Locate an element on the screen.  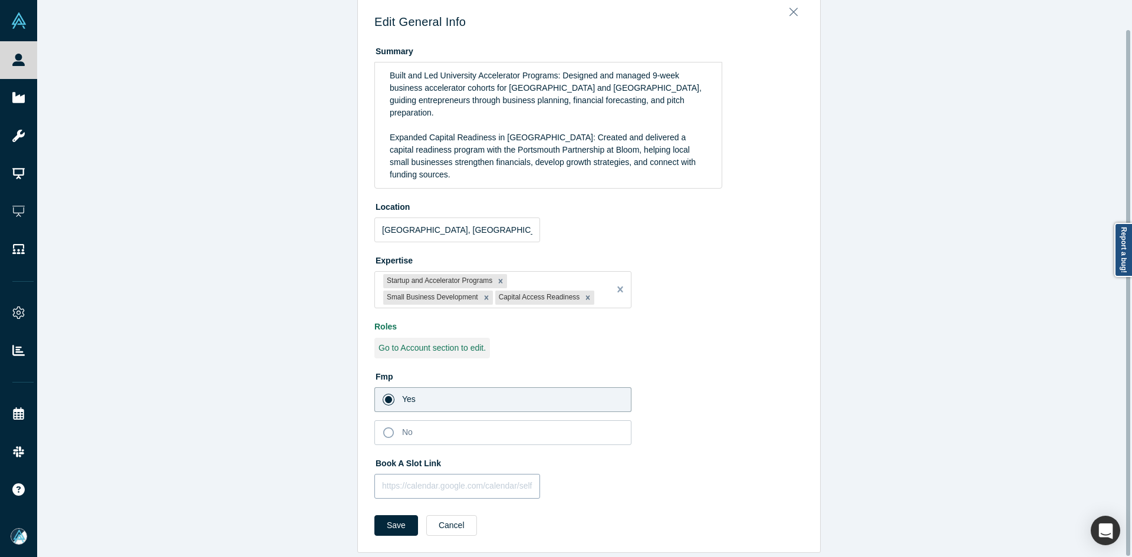
div: rdw-wrapper is located at coordinates (548, 125).